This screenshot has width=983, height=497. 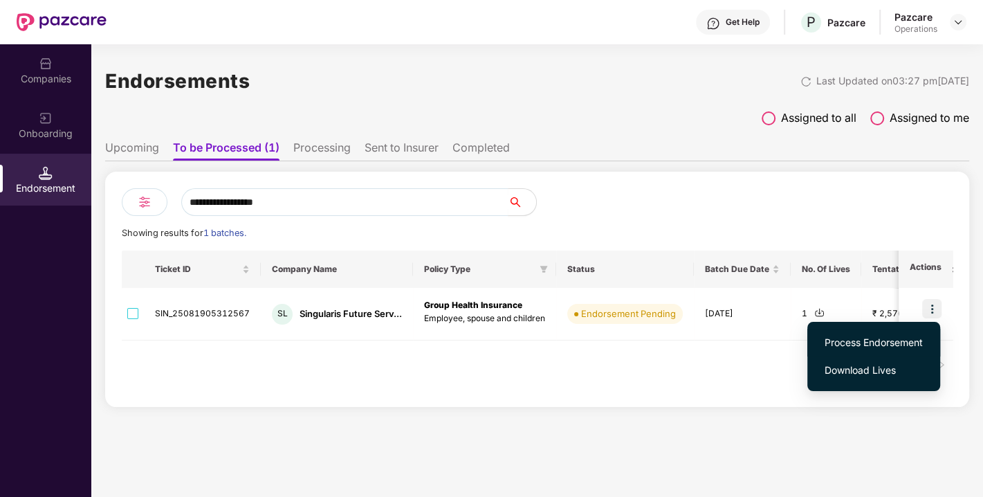 What do you see at coordinates (62, 22) in the screenshot?
I see `img: New Pazcare Logo` at bounding box center [62, 22].